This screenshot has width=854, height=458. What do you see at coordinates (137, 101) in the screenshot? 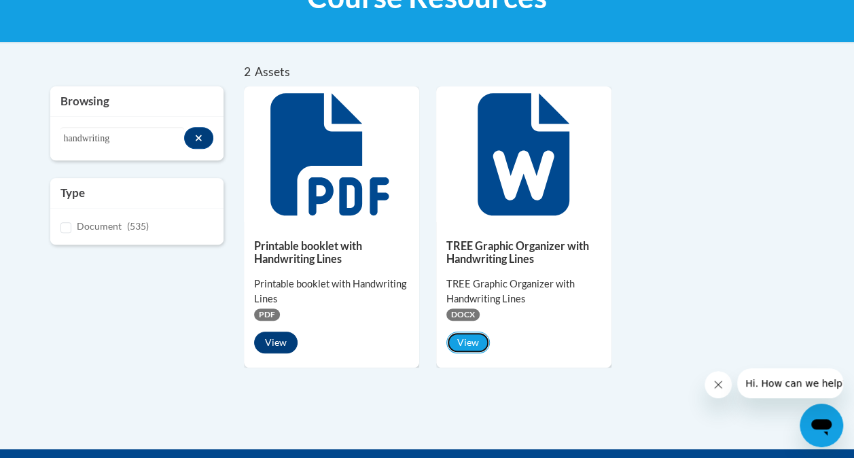
I see `h3: Browsing` at bounding box center [137, 101].